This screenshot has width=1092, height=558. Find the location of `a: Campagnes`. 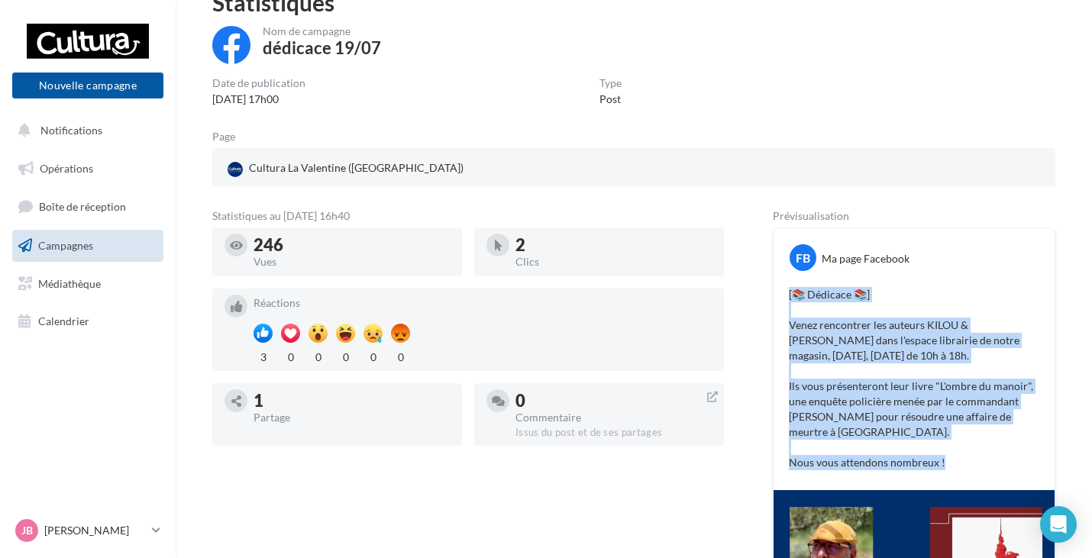

a: Campagnes is located at coordinates (88, 246).